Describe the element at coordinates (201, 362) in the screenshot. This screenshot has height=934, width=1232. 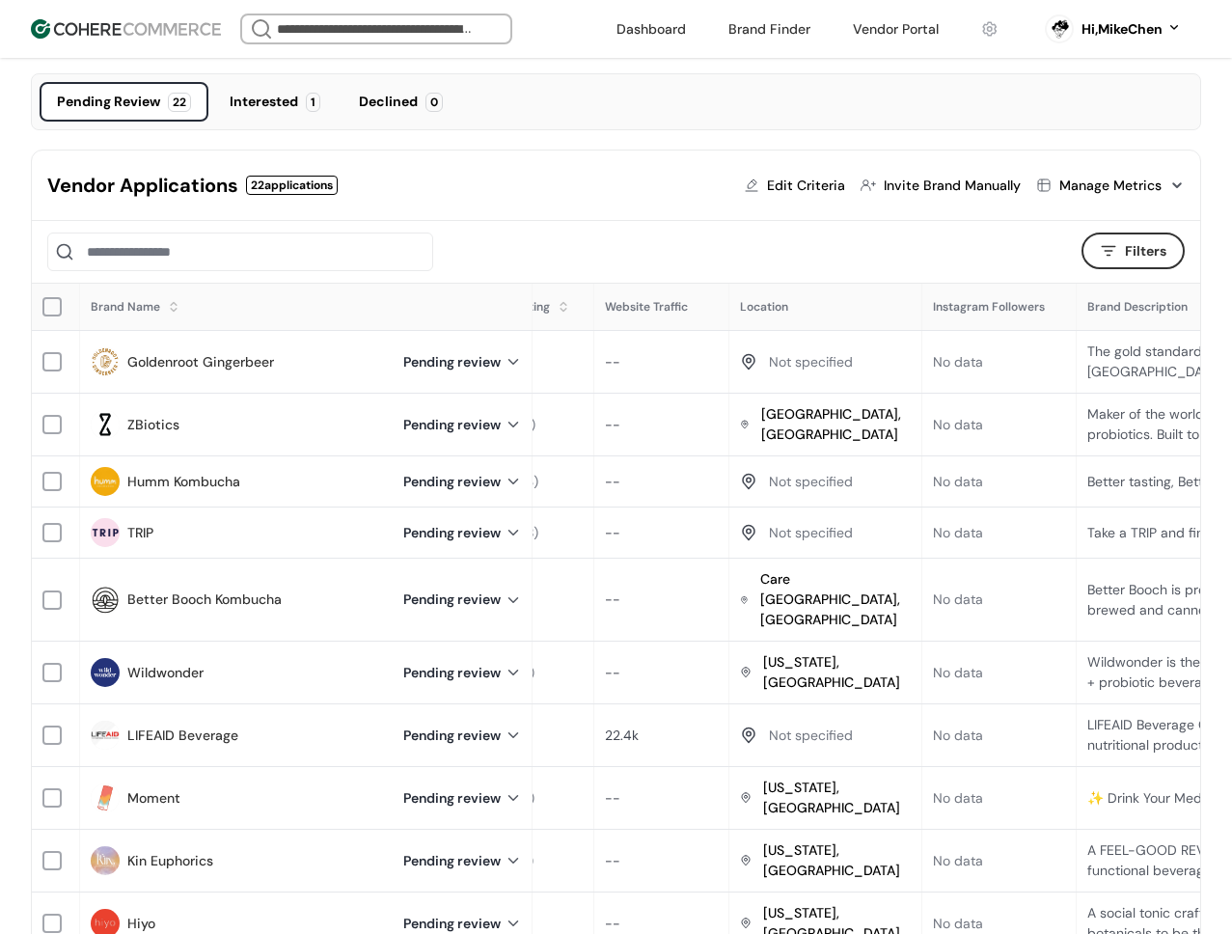
I see `a: Goldenroot Gingerbeer` at that location.